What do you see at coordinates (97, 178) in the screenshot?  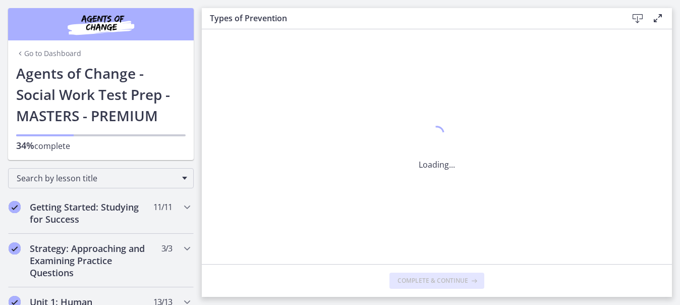 I see `span: Search by lesson title` at bounding box center [97, 178].